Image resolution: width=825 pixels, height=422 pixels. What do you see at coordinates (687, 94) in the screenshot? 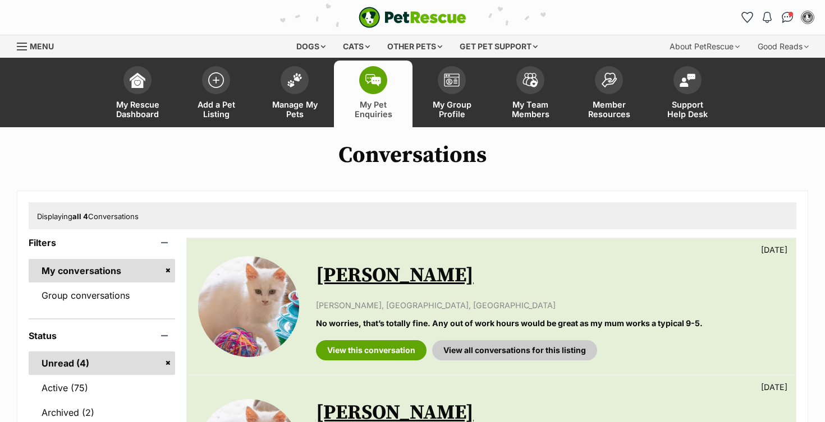
I see `a: Support Help Desk` at bounding box center [687, 94].